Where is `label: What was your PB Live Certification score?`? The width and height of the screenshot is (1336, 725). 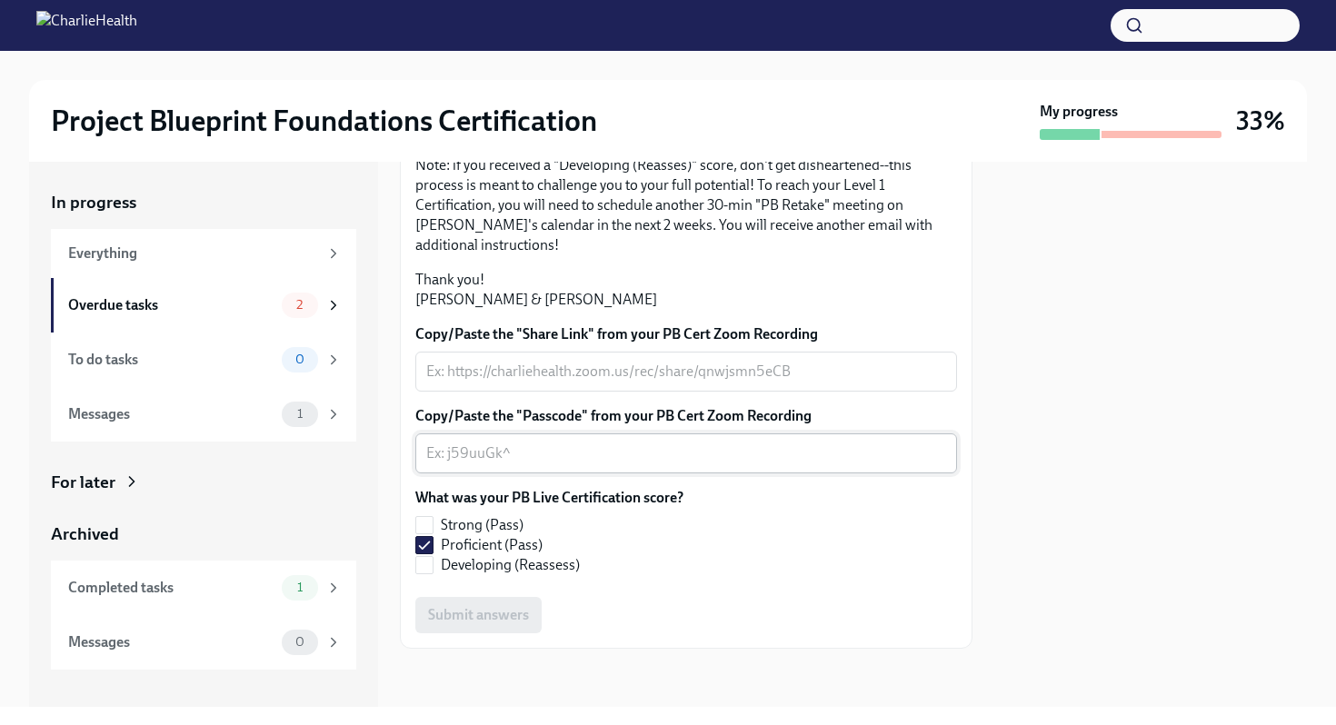
label: What was your PB Live Certification score? is located at coordinates (549, 498).